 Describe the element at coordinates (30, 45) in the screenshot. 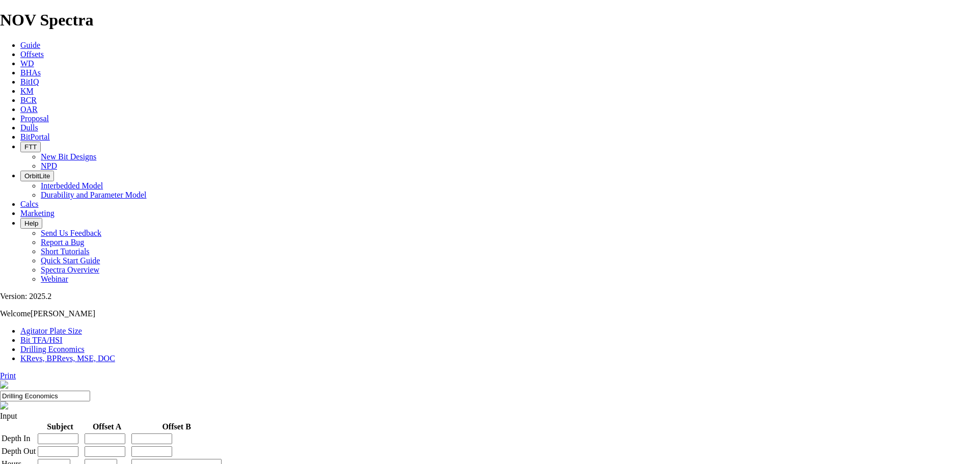

I see `a: Guide` at that location.